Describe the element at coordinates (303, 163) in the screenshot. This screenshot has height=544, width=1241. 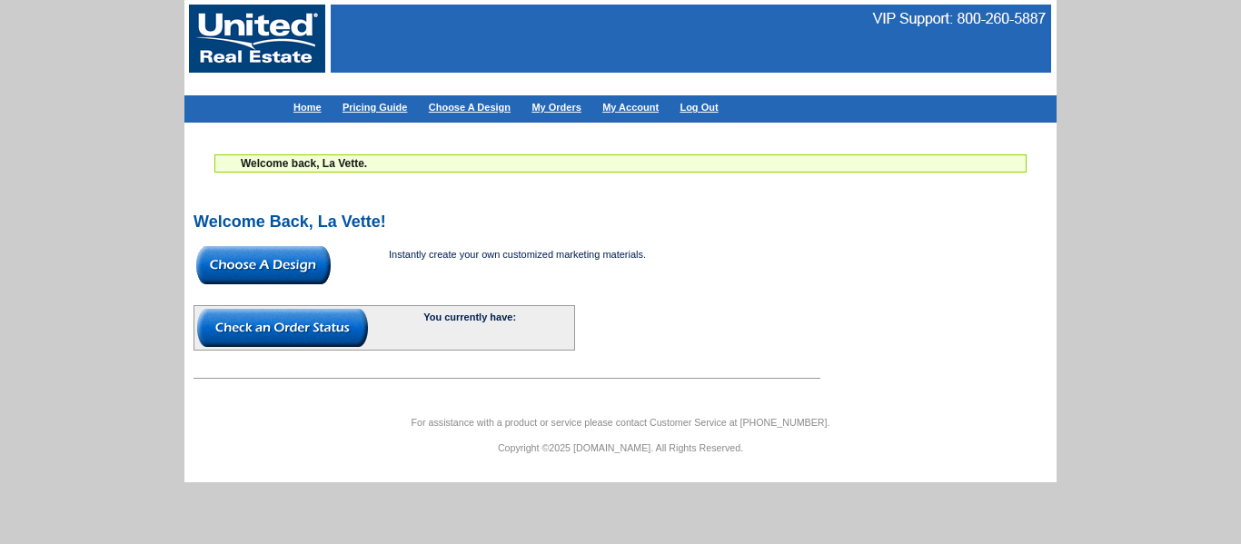
I see `span: Welcome back, La Vette.` at that location.